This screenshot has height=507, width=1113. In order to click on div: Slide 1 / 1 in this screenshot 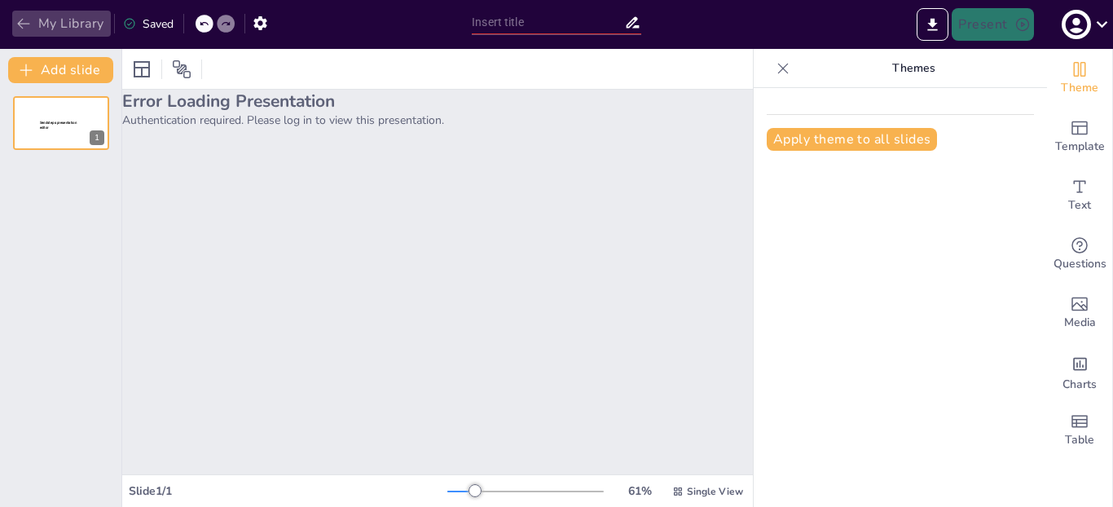, I will do `click(288, 491)`.